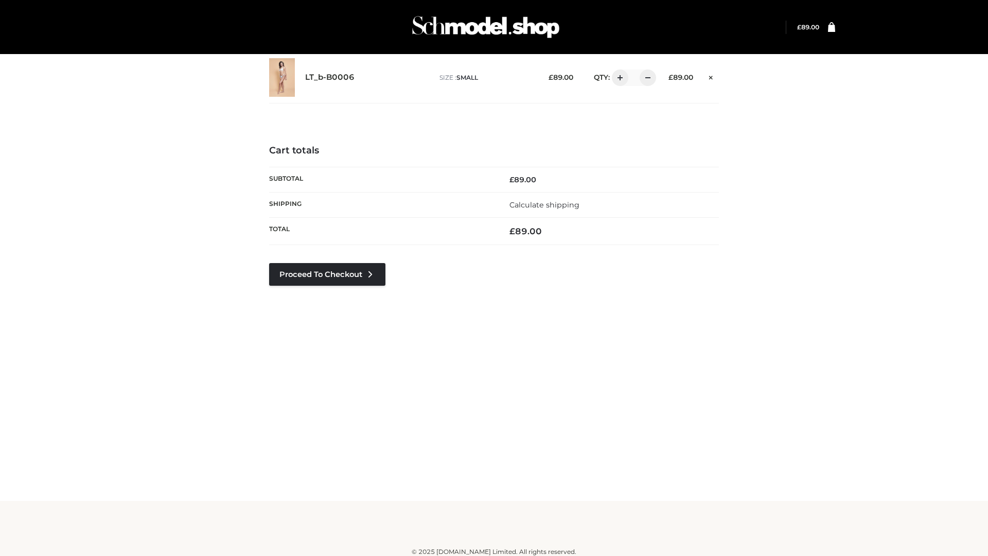  I want to click on th: Shipping, so click(381, 204).